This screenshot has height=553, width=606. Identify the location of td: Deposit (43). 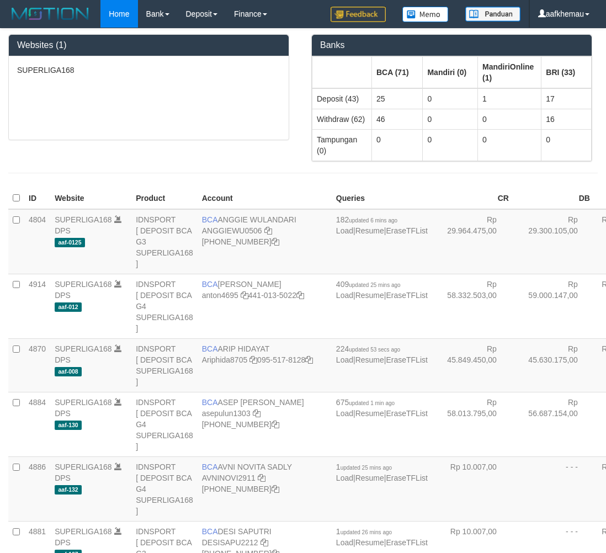
(342, 99).